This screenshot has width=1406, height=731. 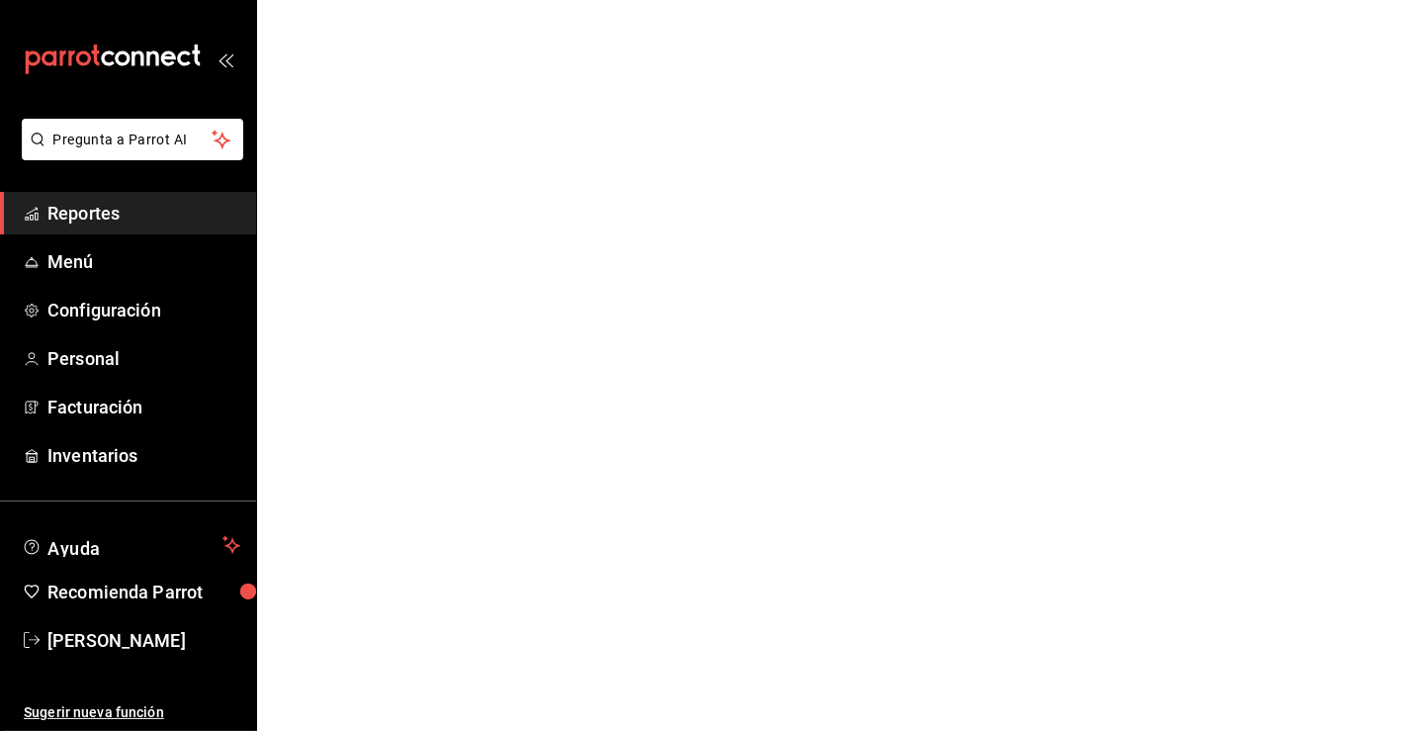 What do you see at coordinates (132, 139) in the screenshot?
I see `span: Pregunta a Parrot AI` at bounding box center [132, 139].